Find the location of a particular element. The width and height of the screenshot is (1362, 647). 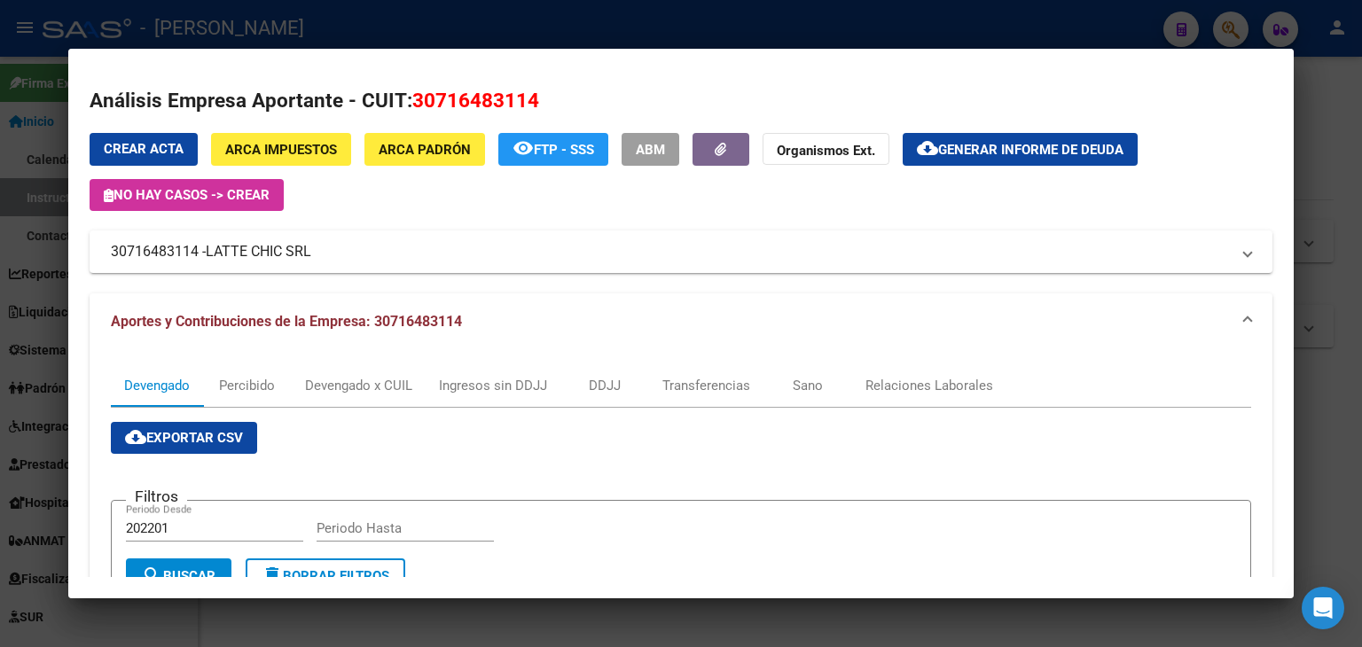

mat-expansion-panel-header: Aportes y Contribuciones de la Empresa: 30716483114 is located at coordinates (681, 322).